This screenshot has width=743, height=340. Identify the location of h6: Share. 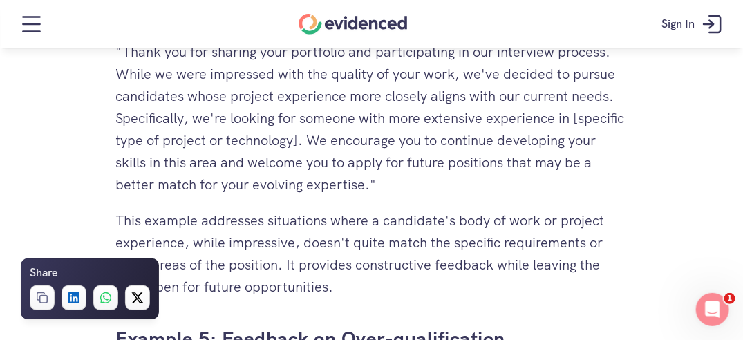
(44, 273).